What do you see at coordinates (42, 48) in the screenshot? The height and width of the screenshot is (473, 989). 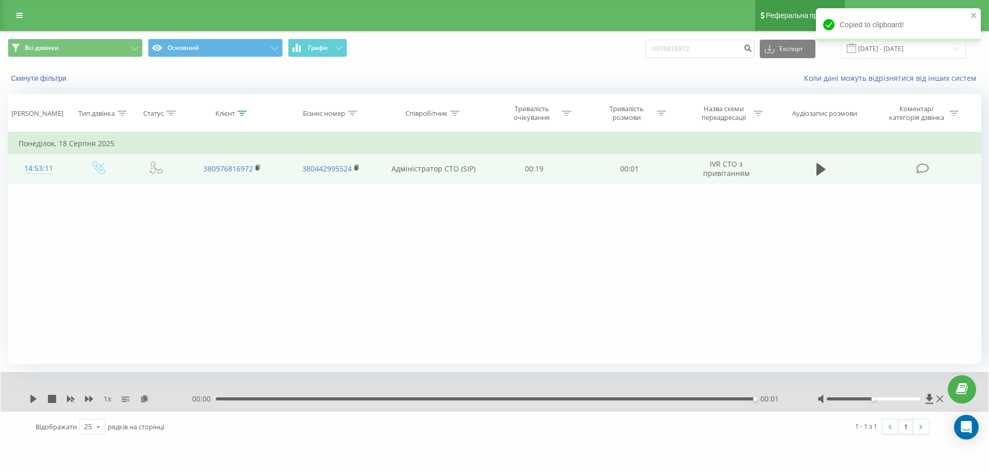 I see `span: Всі дзвінки` at bounding box center [42, 48].